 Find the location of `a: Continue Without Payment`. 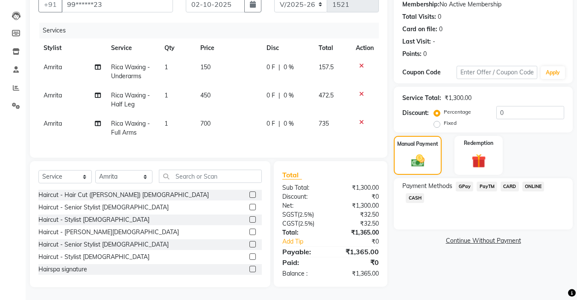

a: Continue Without Payment is located at coordinates (483, 240).